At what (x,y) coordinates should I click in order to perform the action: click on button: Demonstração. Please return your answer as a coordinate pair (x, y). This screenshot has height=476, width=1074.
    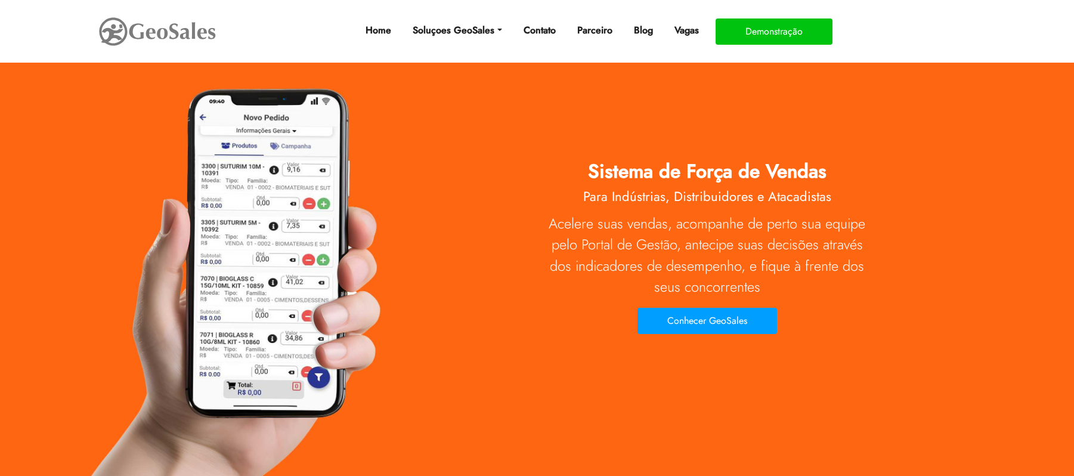
    Looking at the image, I should click on (774, 32).